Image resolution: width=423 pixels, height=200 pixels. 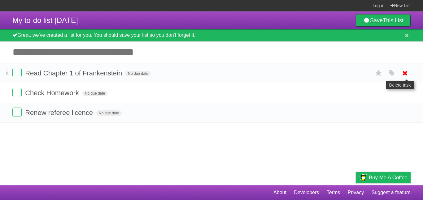 I want to click on label: Star task, so click(x=379, y=73).